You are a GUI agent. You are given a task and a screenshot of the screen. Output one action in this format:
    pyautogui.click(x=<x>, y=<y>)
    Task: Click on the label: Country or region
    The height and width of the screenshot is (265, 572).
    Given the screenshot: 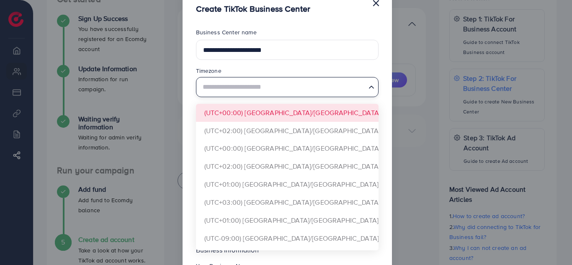 What is the action you would take?
    pyautogui.click(x=220, y=108)
    